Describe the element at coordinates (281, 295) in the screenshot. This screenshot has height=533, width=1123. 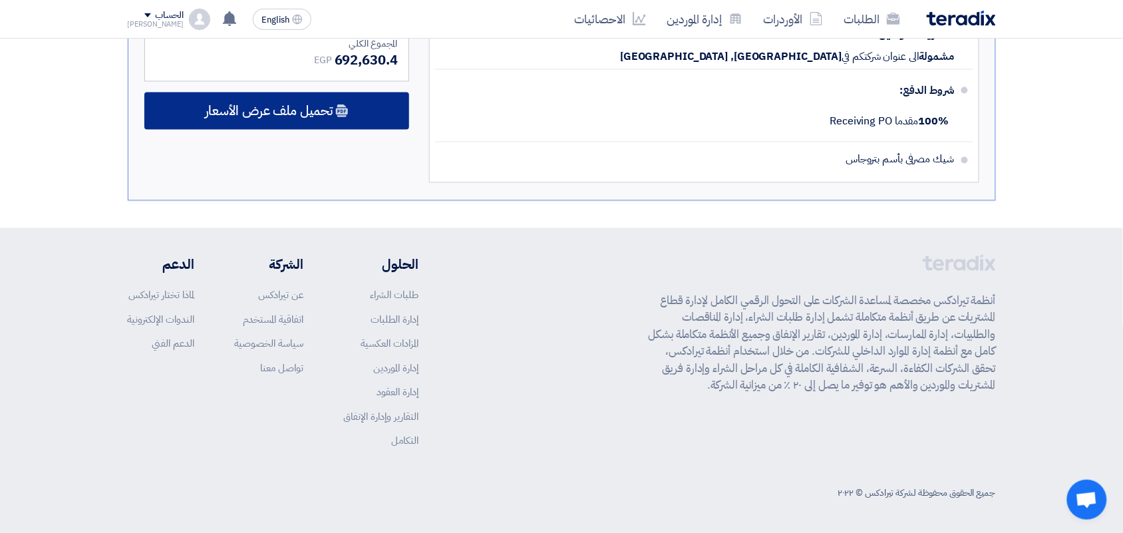
I see `a: عن تيرادكس` at that location.